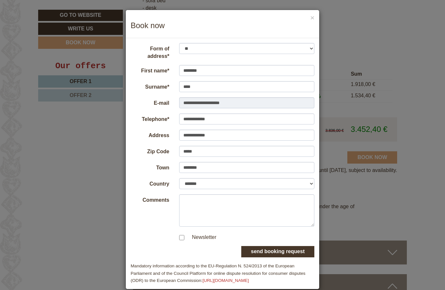  Describe the element at coordinates (150, 102) in the screenshot. I see `label: E-mail` at that location.